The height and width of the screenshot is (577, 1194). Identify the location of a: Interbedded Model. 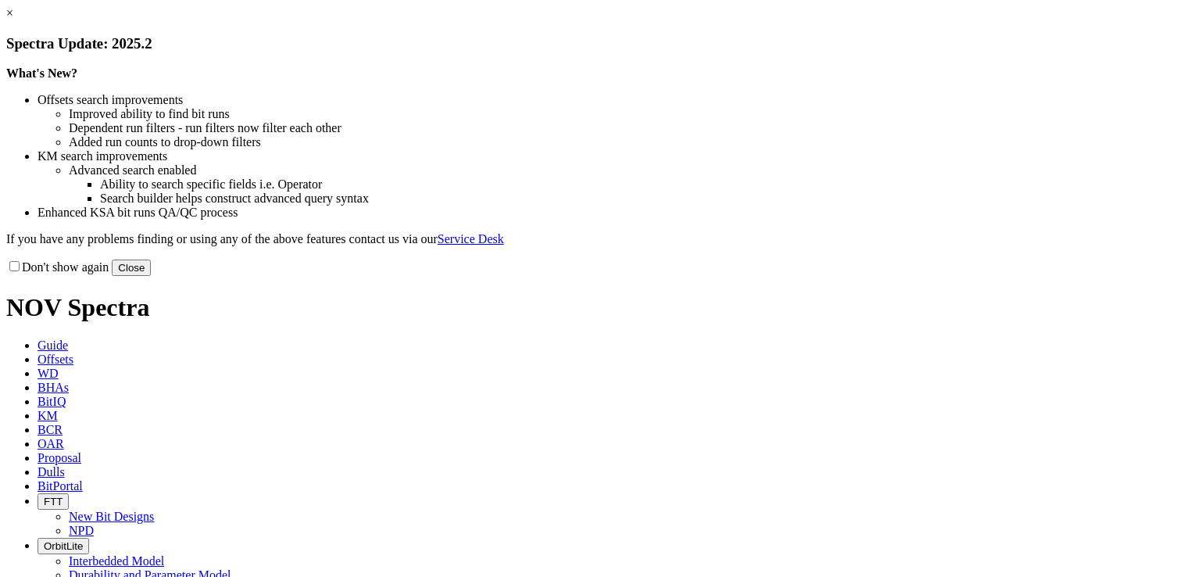
(116, 560).